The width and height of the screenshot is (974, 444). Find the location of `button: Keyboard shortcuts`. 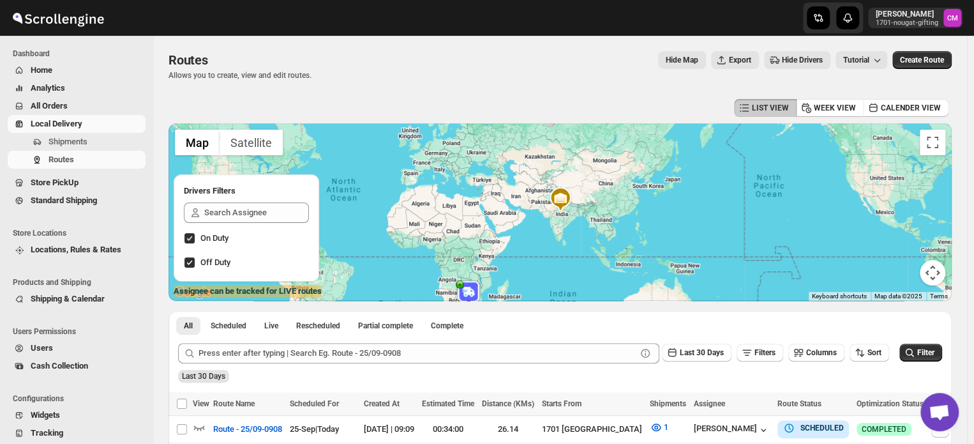

button: Keyboard shortcuts is located at coordinates (839, 296).